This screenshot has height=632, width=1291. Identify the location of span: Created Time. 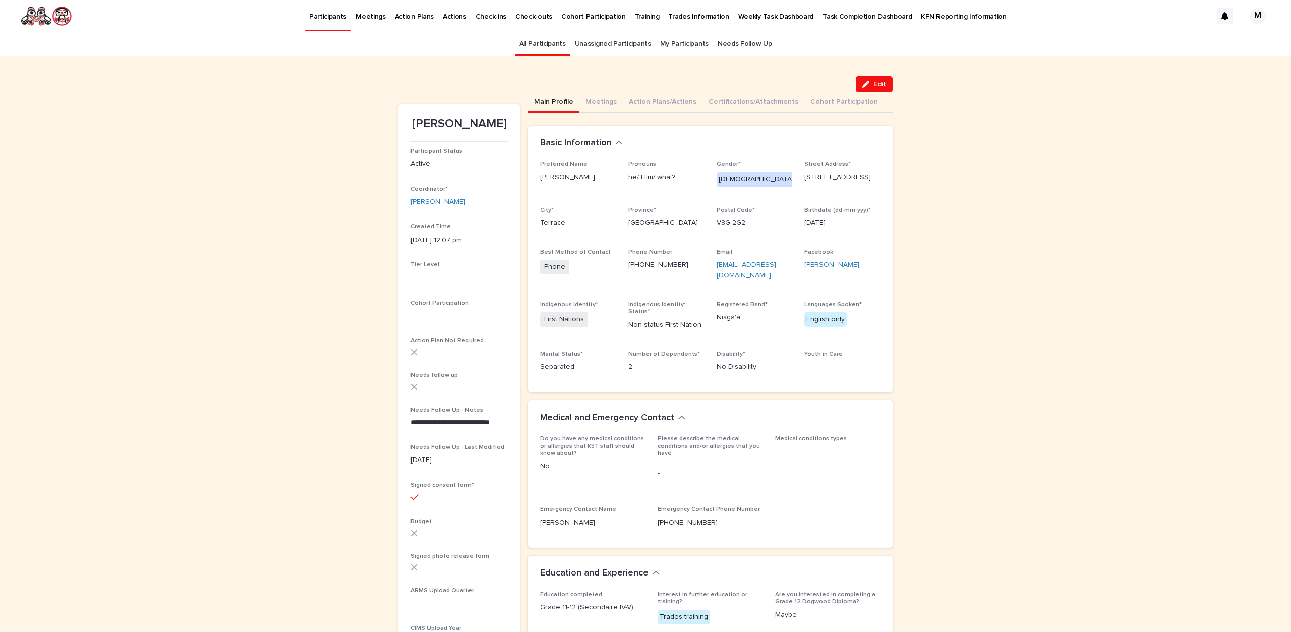
(431, 227).